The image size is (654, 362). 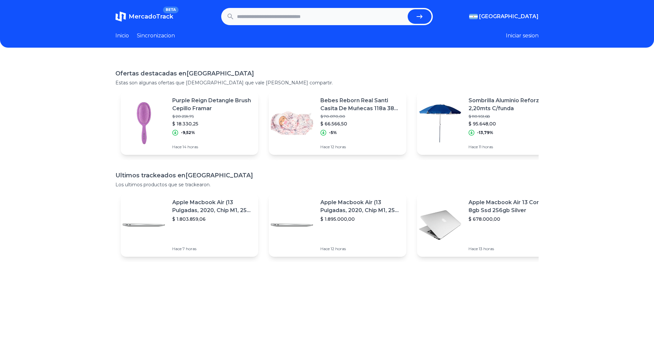 I want to click on p: $ 1.895.000,00, so click(x=361, y=219).